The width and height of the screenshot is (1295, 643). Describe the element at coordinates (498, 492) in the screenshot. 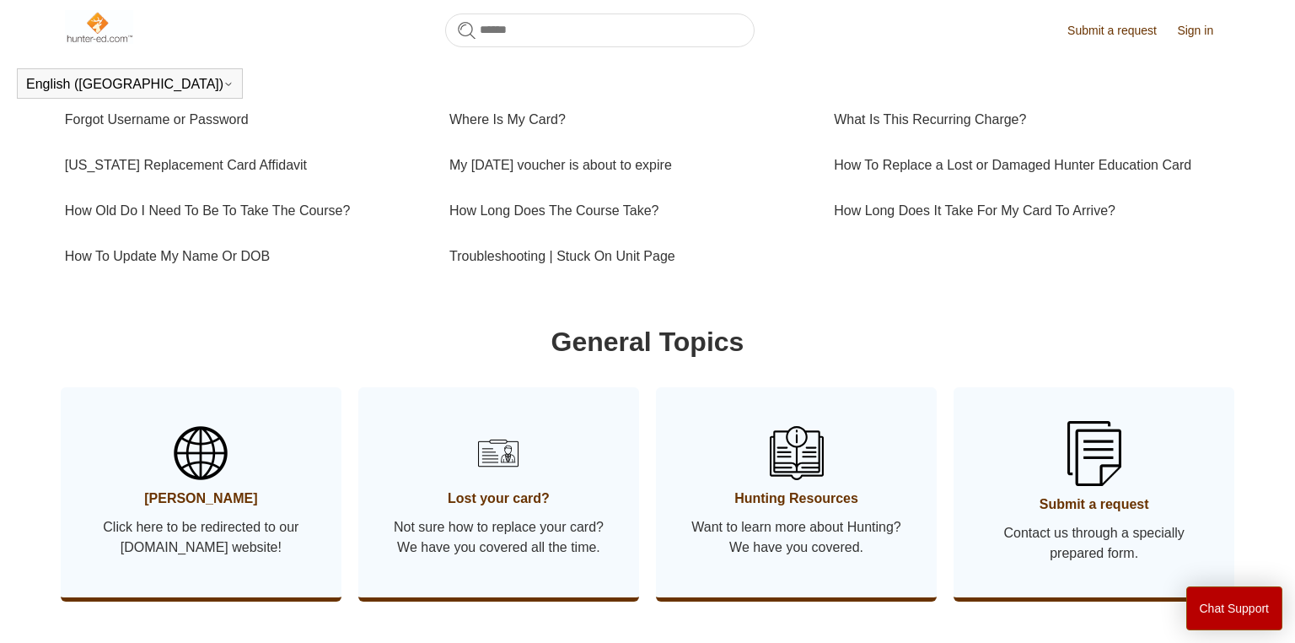

I see `a: Lost your card? Not sure how to replace your card? We have you covered all the time.` at that location.